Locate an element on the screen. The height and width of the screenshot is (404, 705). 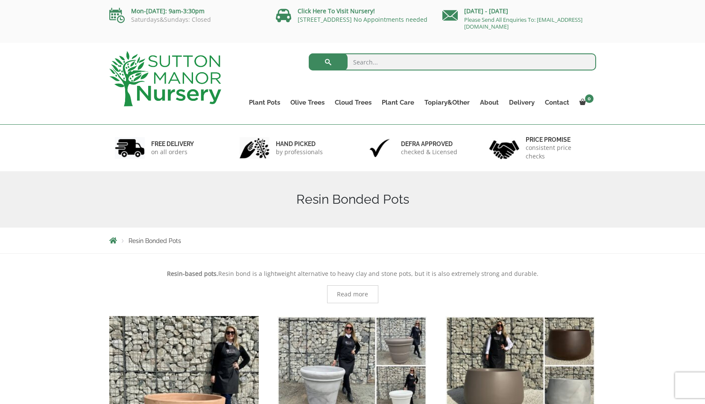
img: logo is located at coordinates (165, 79).